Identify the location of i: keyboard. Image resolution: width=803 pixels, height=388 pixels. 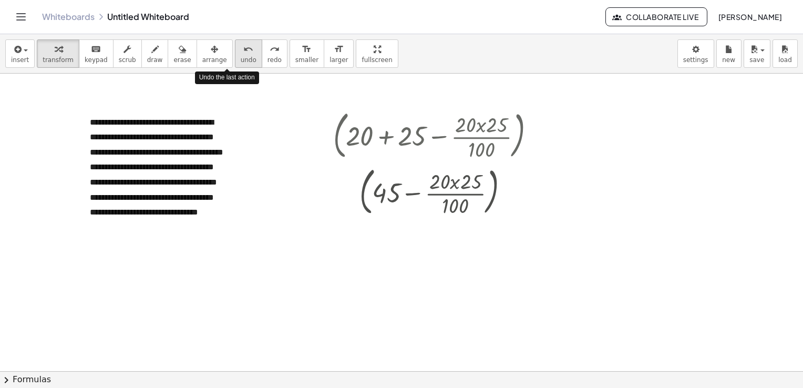
(96, 49).